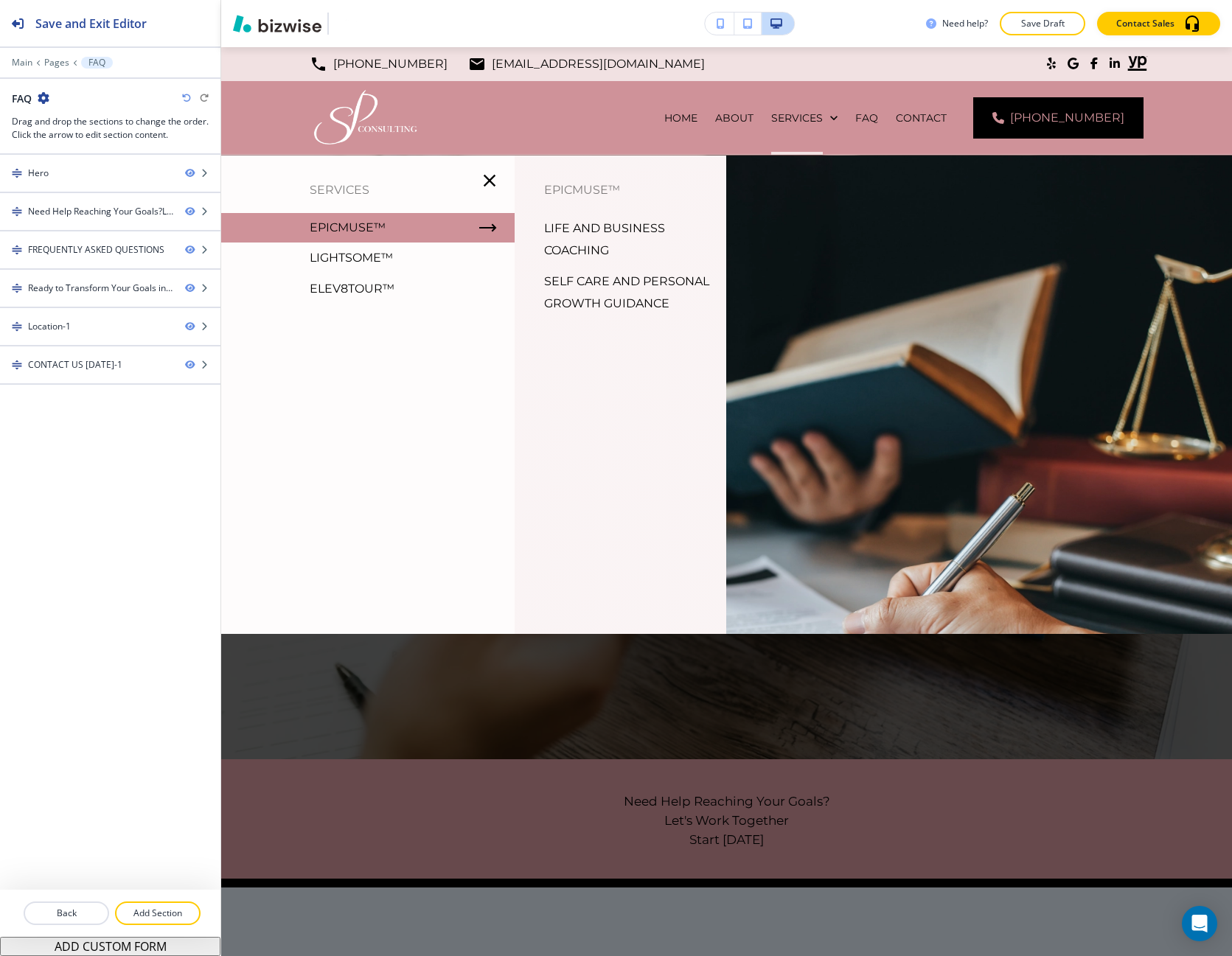  Describe the element at coordinates (158, 913) in the screenshot. I see `p: Add Section` at that location.